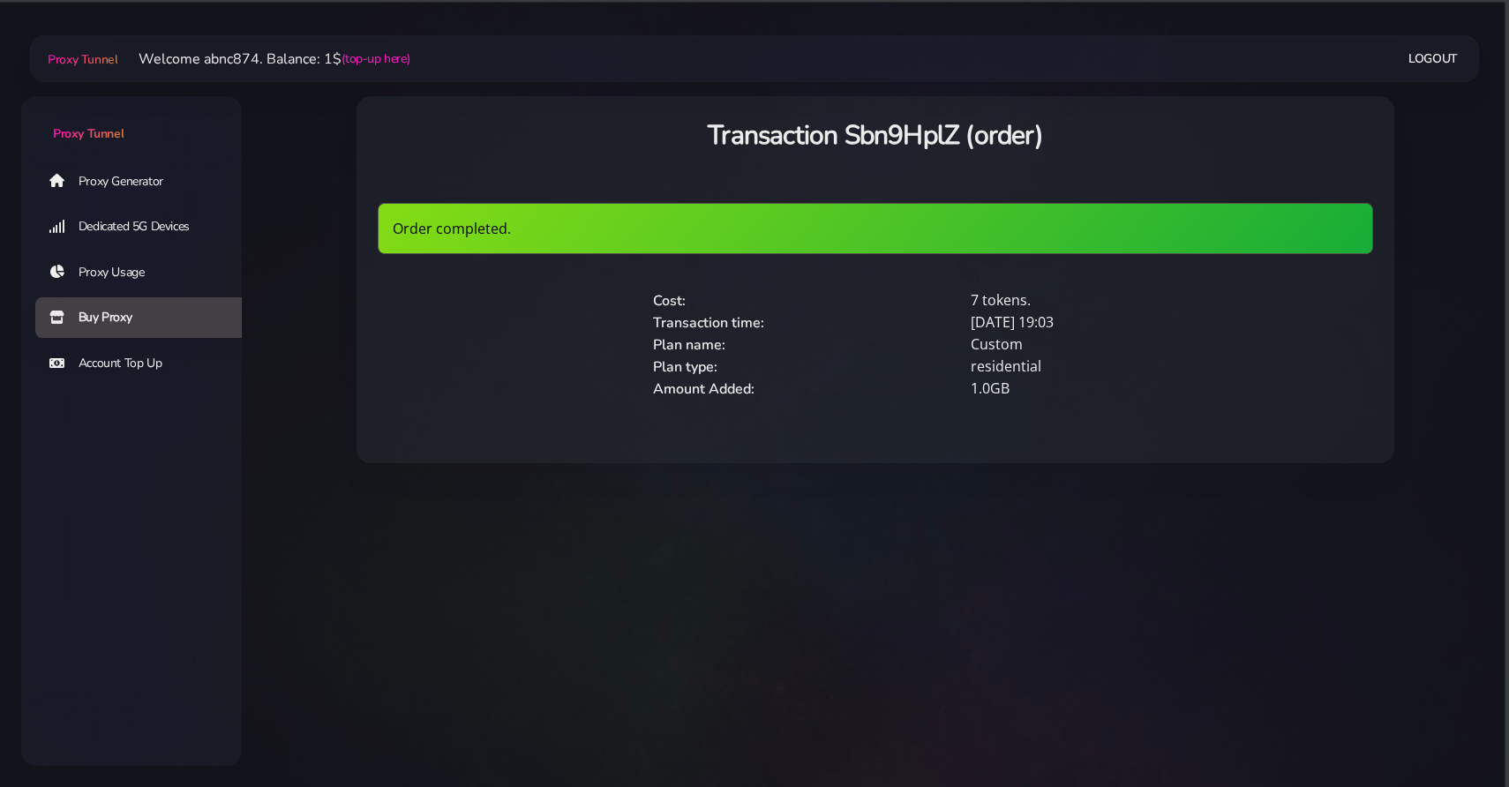  What do you see at coordinates (375, 58) in the screenshot?
I see `a: (top-up here)` at bounding box center [375, 58].